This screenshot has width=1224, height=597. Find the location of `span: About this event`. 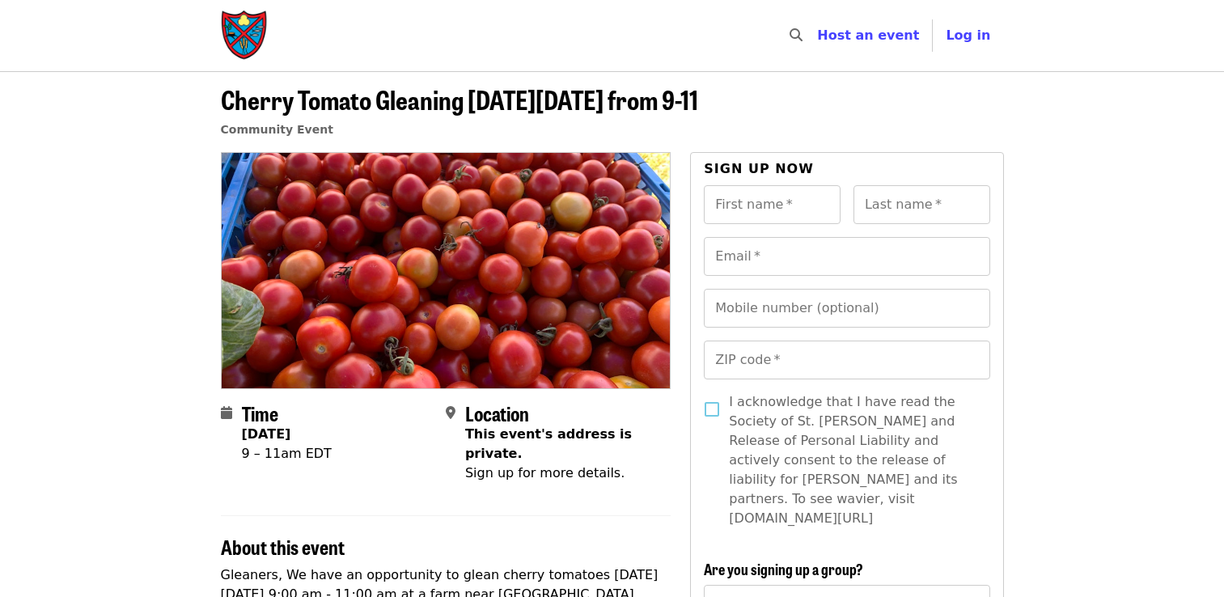

span: About this event is located at coordinates (282, 546).